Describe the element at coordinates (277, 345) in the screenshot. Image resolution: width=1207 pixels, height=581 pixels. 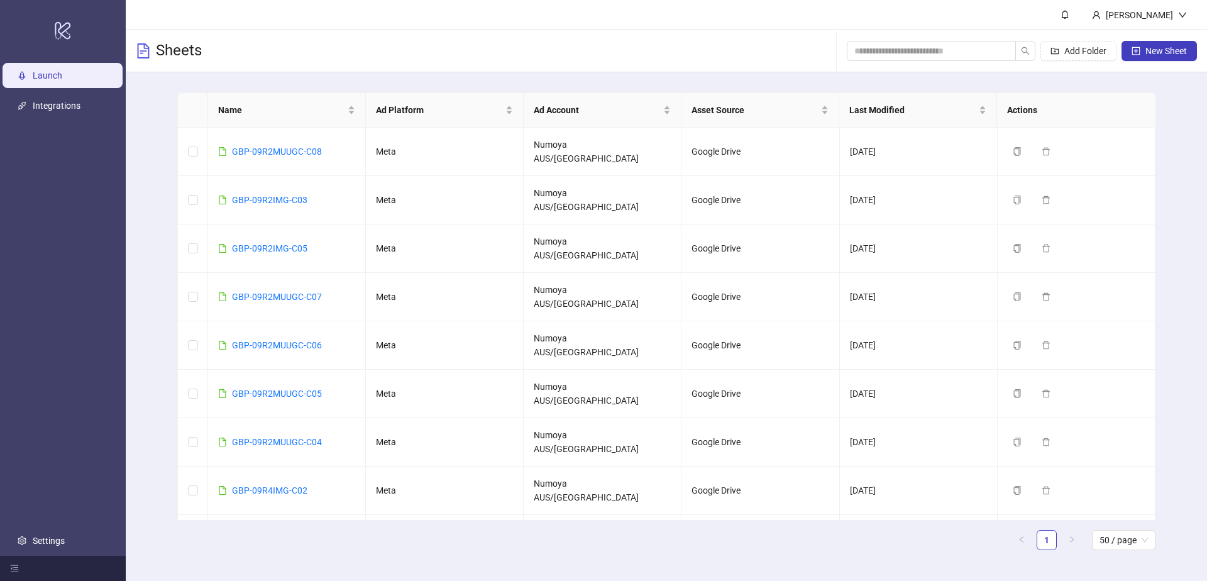
I see `a: GBP-09R2MUUGC-C06` at that location.